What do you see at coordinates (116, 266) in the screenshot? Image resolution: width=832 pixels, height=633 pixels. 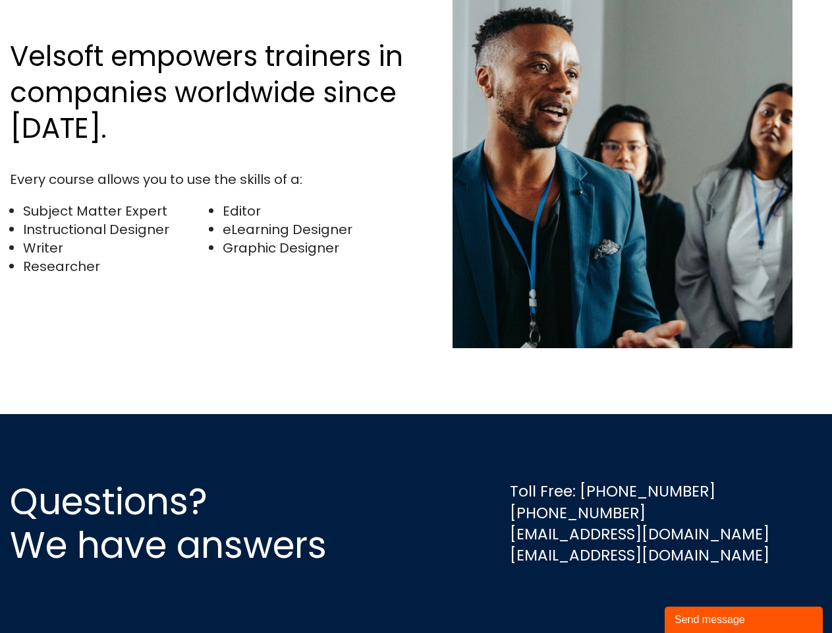 I see `li: Researcher` at bounding box center [116, 266].